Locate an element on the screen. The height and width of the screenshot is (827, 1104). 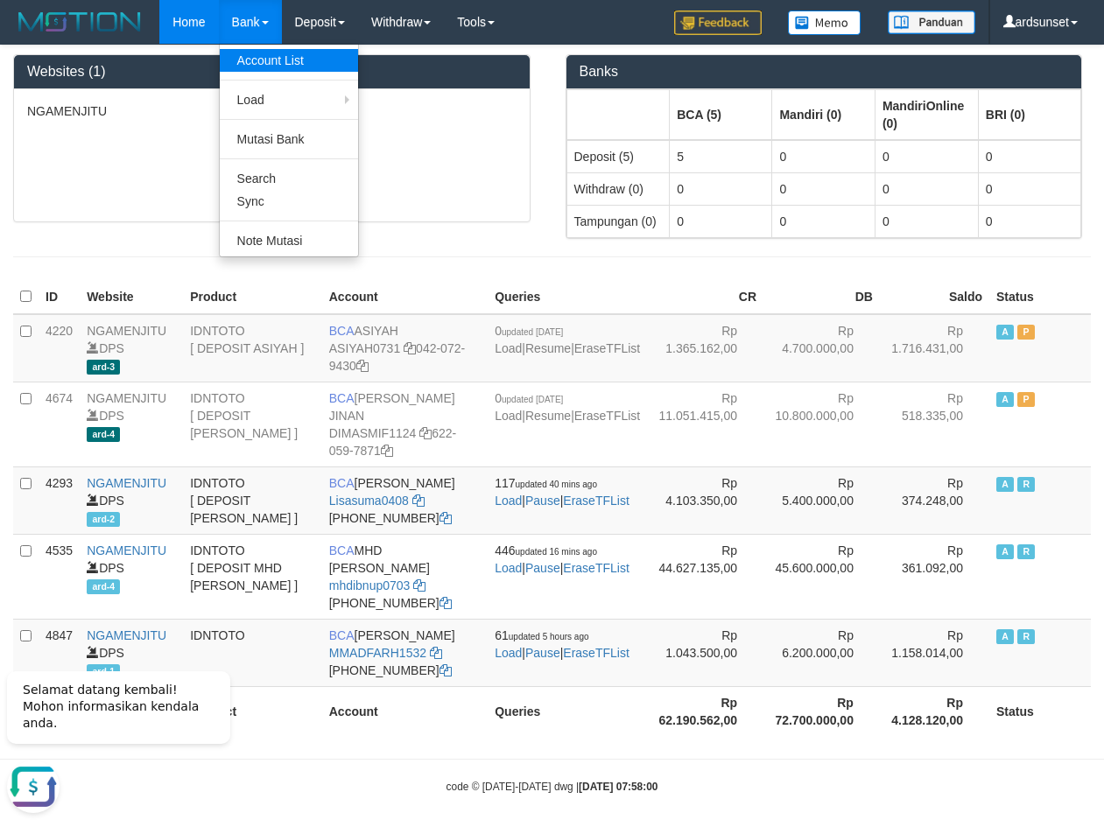
td: 4220 is located at coordinates (59, 348).